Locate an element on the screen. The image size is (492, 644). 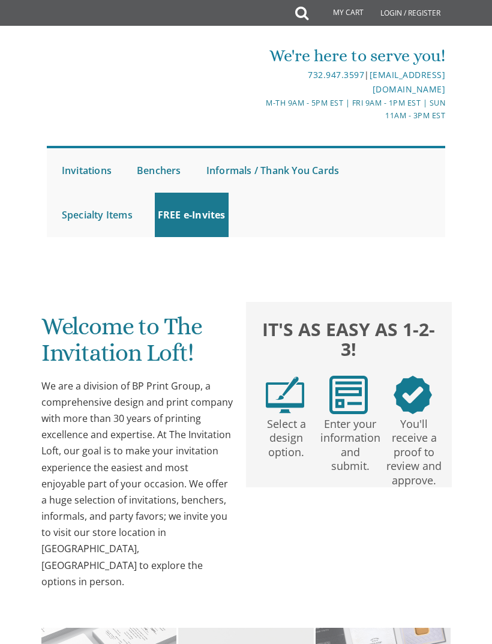
a: Specialty Items is located at coordinates (97, 215).